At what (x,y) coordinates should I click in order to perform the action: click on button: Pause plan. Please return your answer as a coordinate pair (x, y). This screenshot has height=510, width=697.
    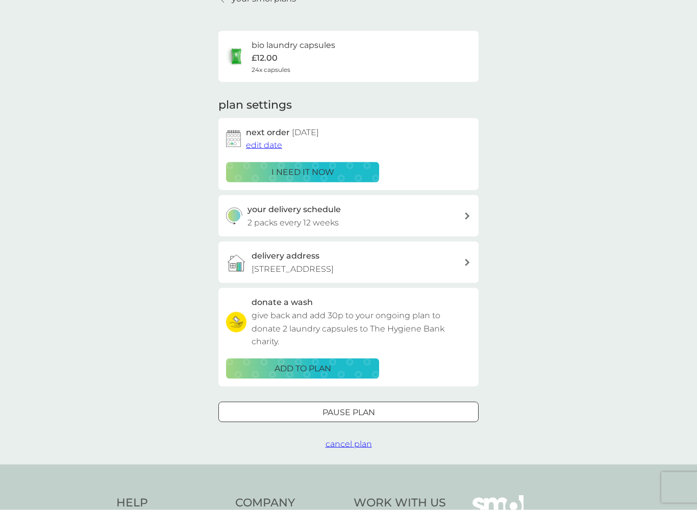
    Looking at the image, I should click on (349, 412).